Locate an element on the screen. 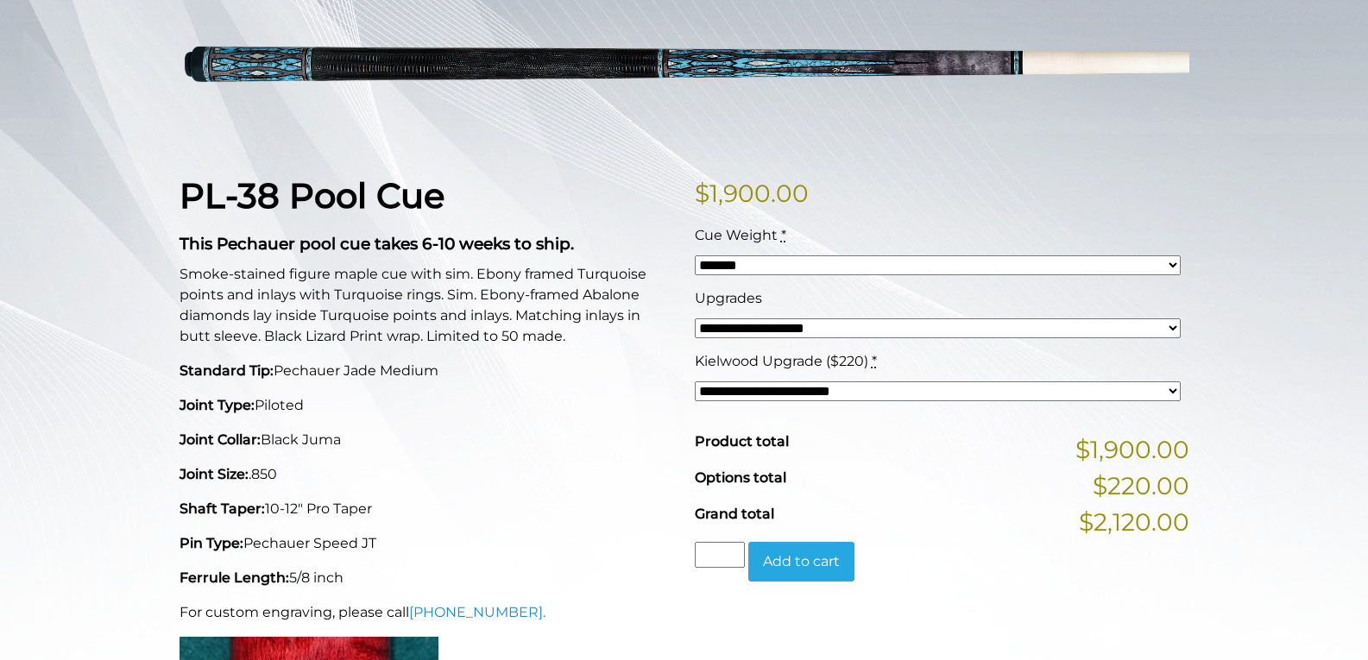 Image resolution: width=1368 pixels, height=660 pixels. strong: Joint Size: is located at coordinates (214, 474).